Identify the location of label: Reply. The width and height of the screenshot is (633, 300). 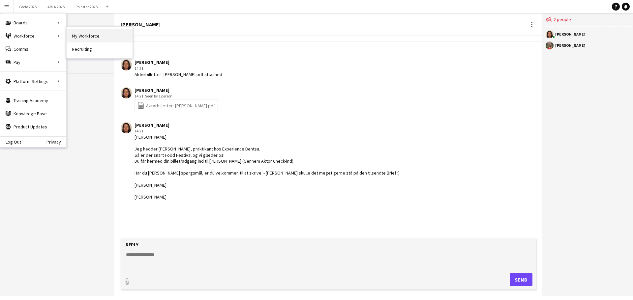
(132, 245).